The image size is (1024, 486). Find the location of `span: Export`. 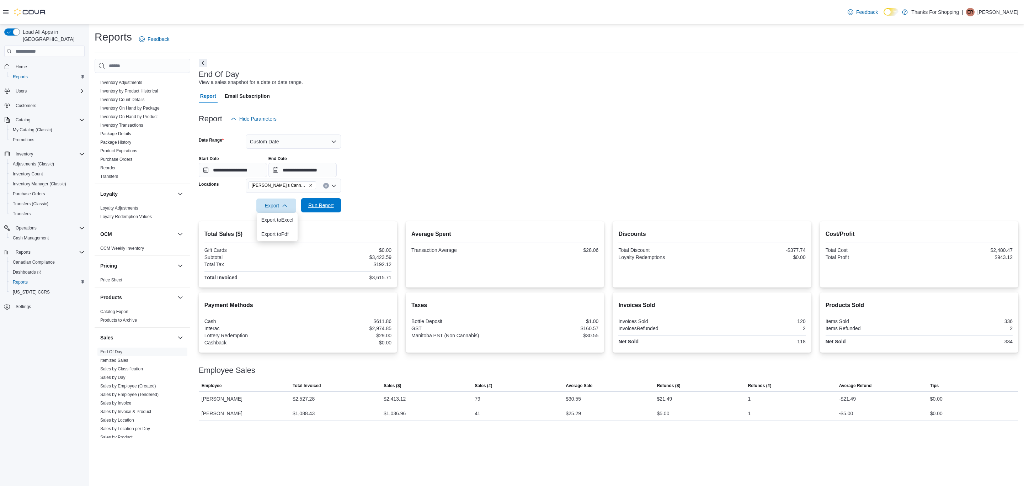

span: Export is located at coordinates (276, 206).